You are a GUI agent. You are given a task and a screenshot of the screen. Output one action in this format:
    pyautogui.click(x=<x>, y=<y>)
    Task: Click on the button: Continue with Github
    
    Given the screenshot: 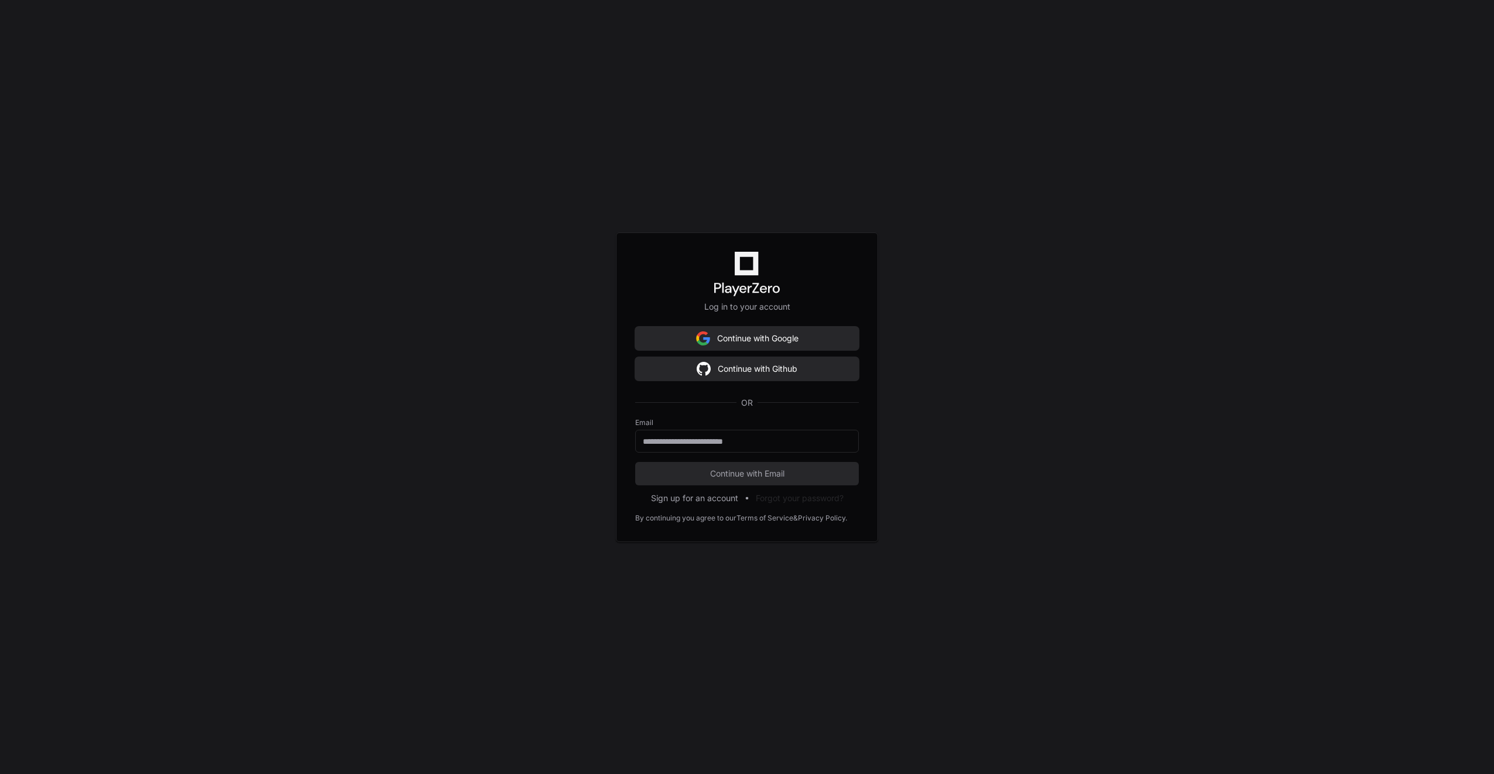 What is the action you would take?
    pyautogui.click(x=747, y=369)
    